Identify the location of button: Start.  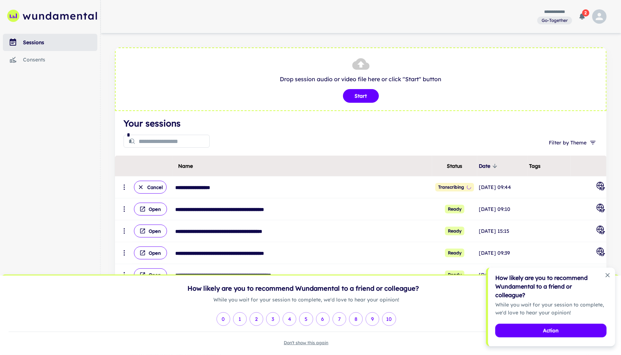
(361, 96).